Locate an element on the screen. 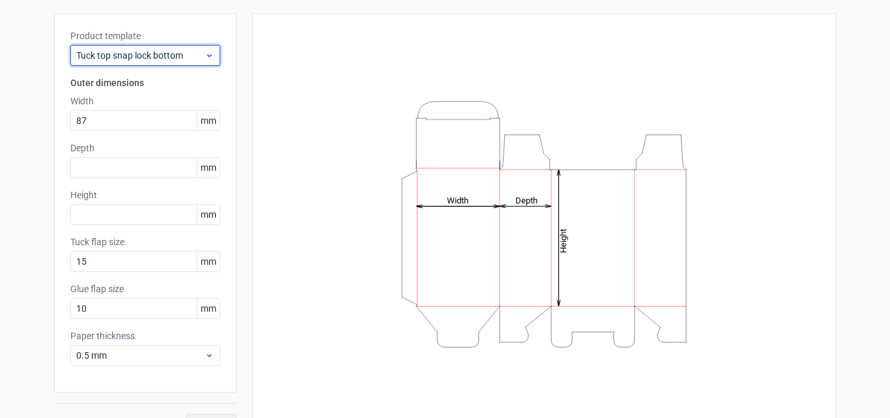 Image resolution: width=890 pixels, height=418 pixels. label: Tuck flap size is located at coordinates (145, 242).